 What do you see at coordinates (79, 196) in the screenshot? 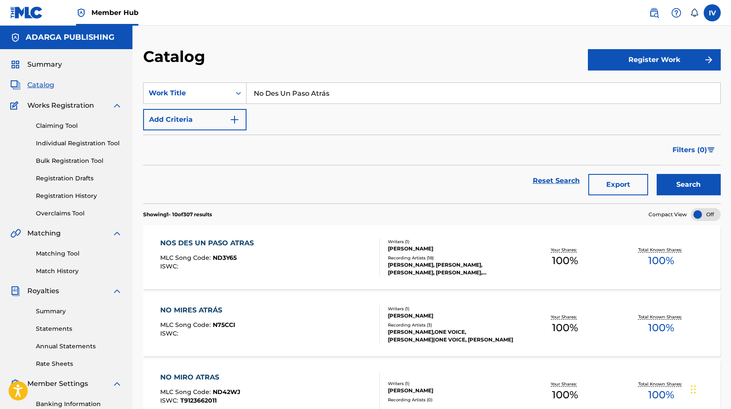
I see `a: Registration History` at bounding box center [79, 196].